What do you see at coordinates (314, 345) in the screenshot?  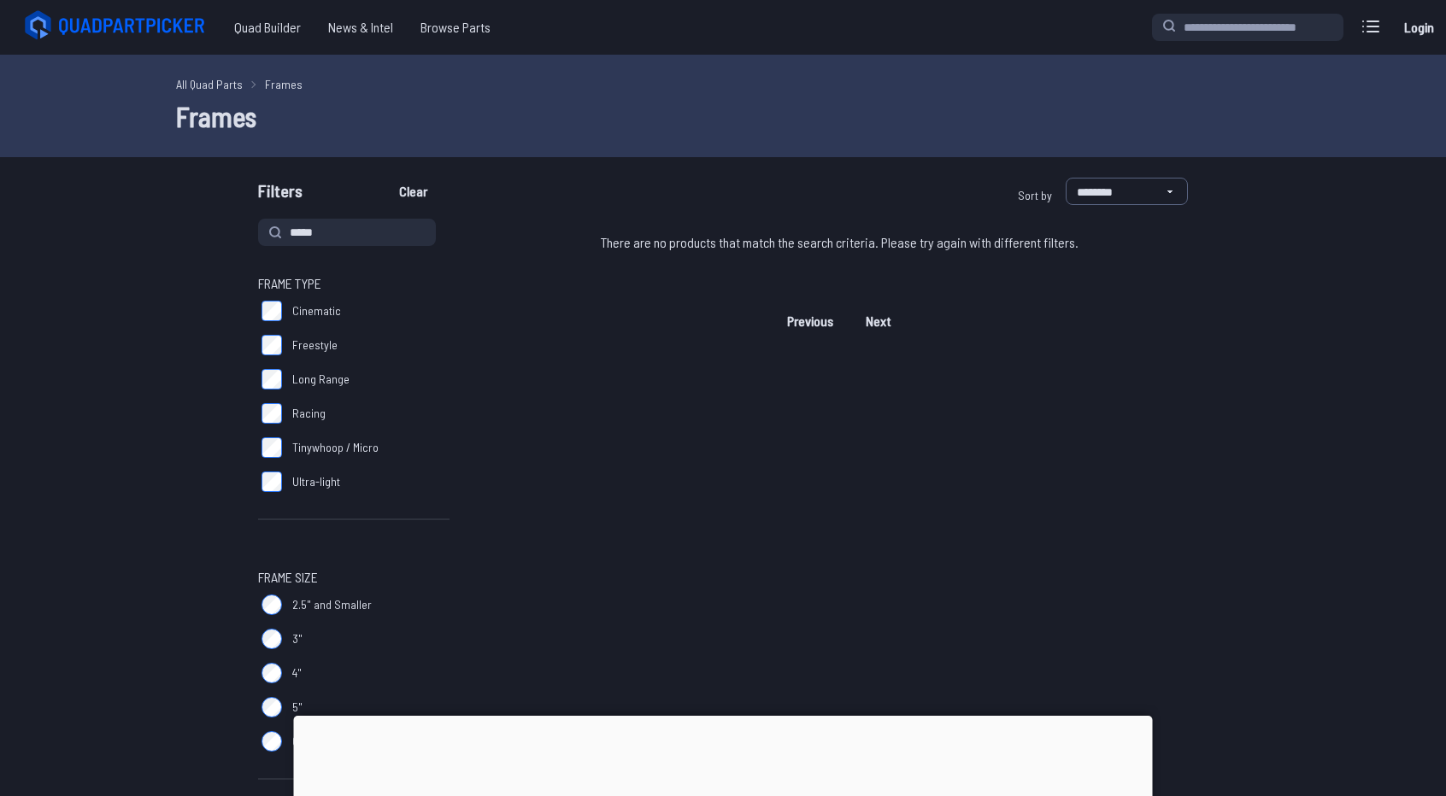 I see `span: Freestyle` at bounding box center [314, 345].